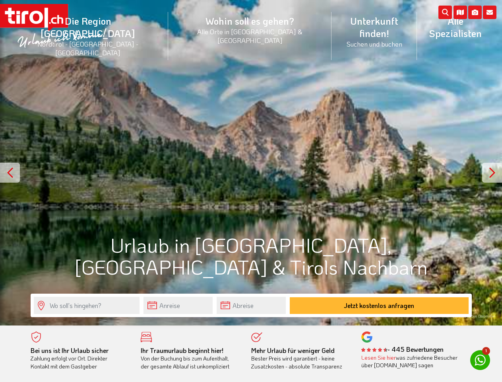 The height and width of the screenshot is (382, 502). Describe the element at coordinates (460, 12) in the screenshot. I see `i: Karte öffnen` at that location.